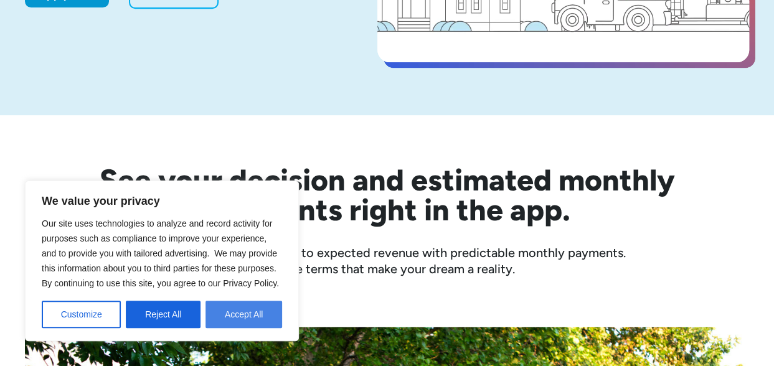  What do you see at coordinates (162, 201) in the screenshot?
I see `p: We value your privacy` at bounding box center [162, 201].